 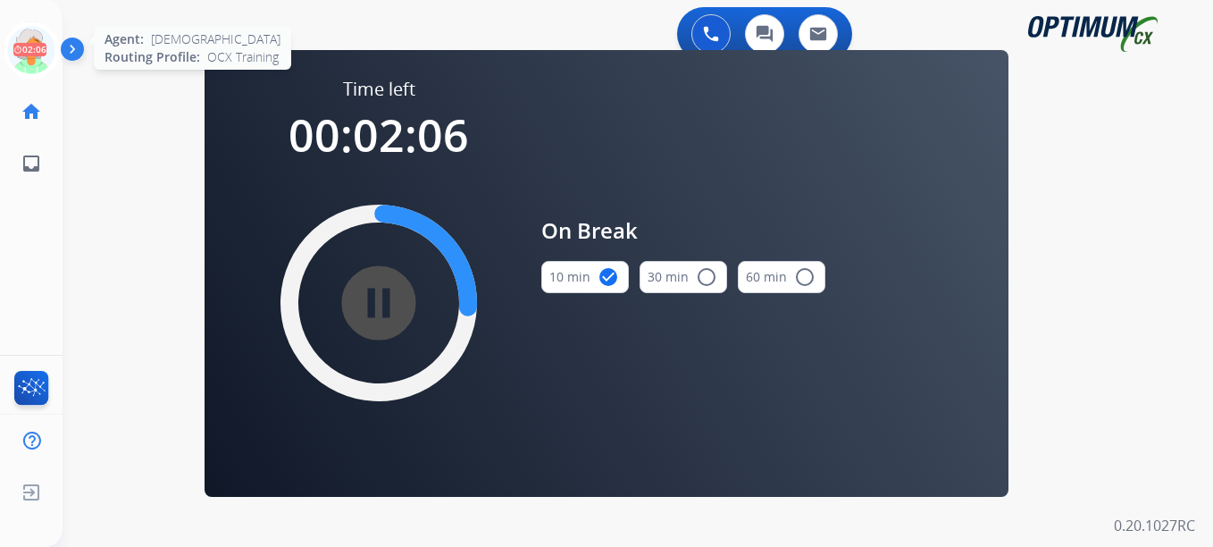 What do you see at coordinates (684, 277) in the screenshot?
I see `button: 30 min` at bounding box center [684, 277].